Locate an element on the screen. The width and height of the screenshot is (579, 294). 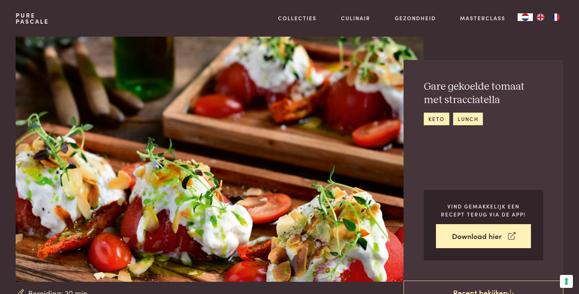
a: Masterclass is located at coordinates (482, 18).